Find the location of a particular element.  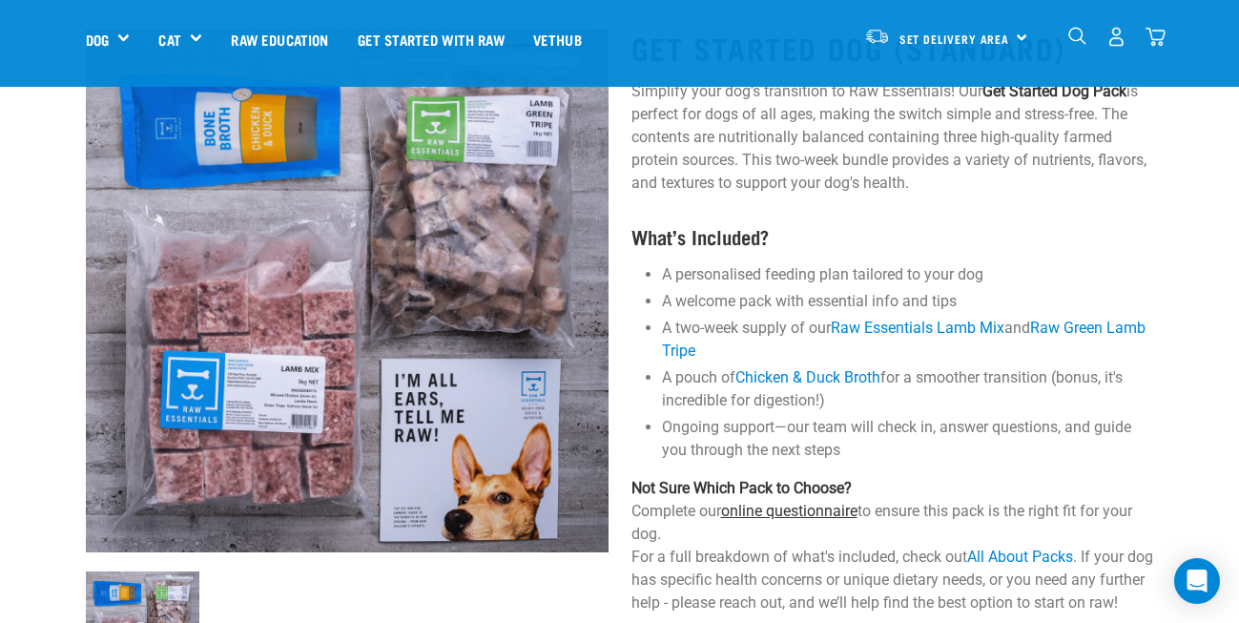

li: A pouch of for a smoother transition (bonus, it's incredible for digestion!) is located at coordinates (908, 389).